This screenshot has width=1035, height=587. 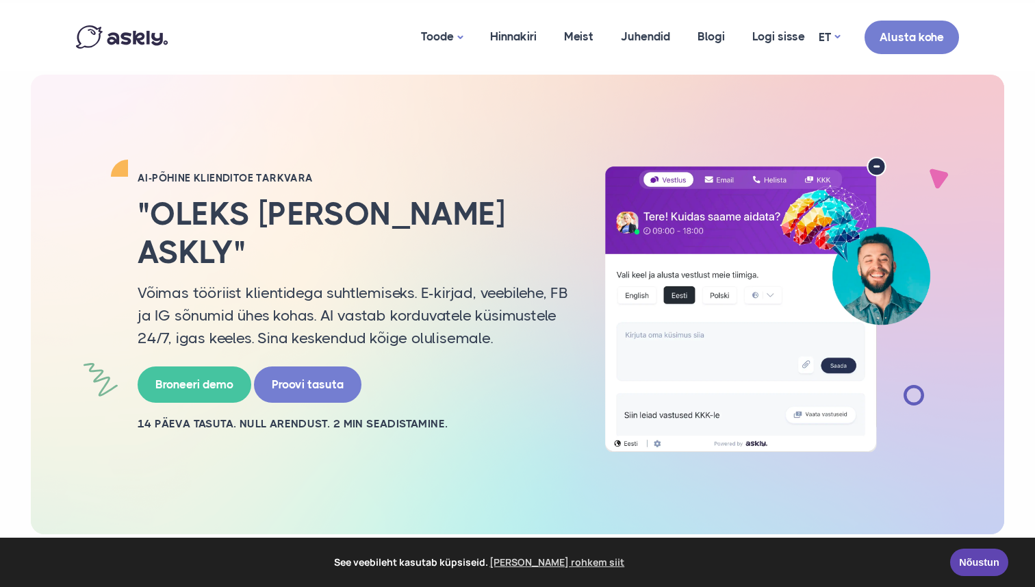 What do you see at coordinates (912, 37) in the screenshot?
I see `a: Alusta kohe` at bounding box center [912, 37].